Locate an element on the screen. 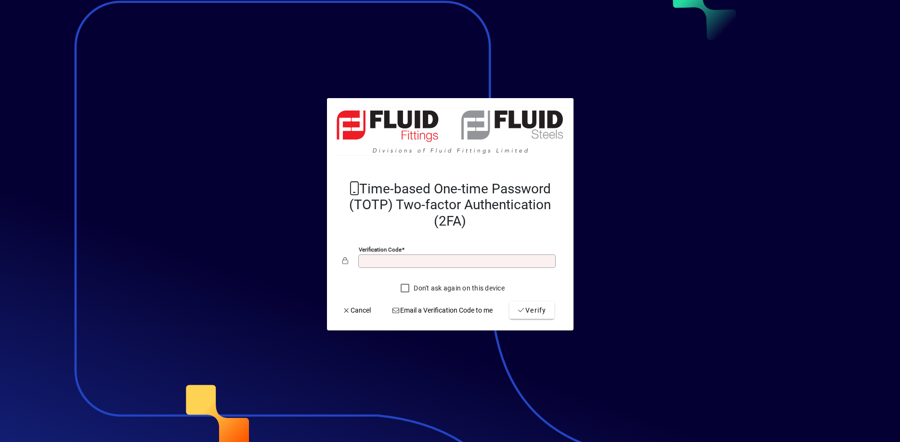  button: Email a Verification Code to me is located at coordinates (442, 311).